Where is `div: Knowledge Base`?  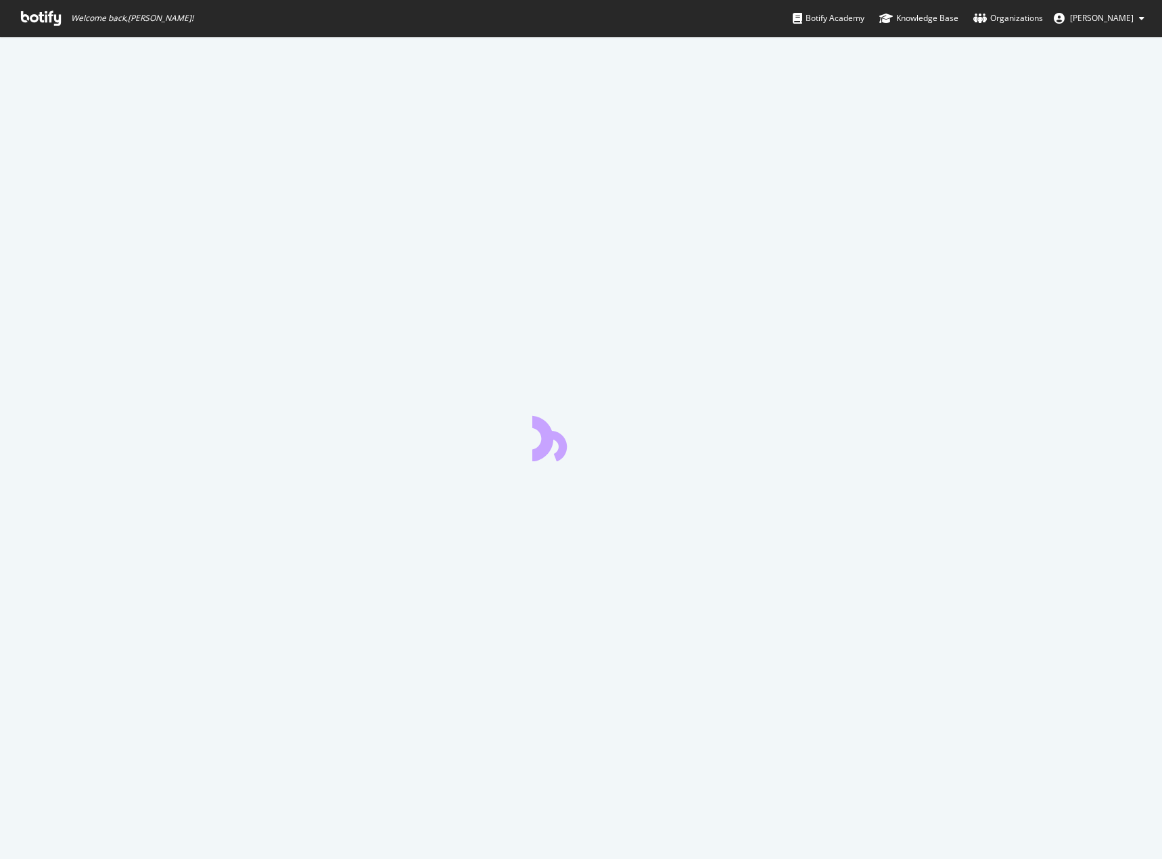 div: Knowledge Base is located at coordinates (919, 18).